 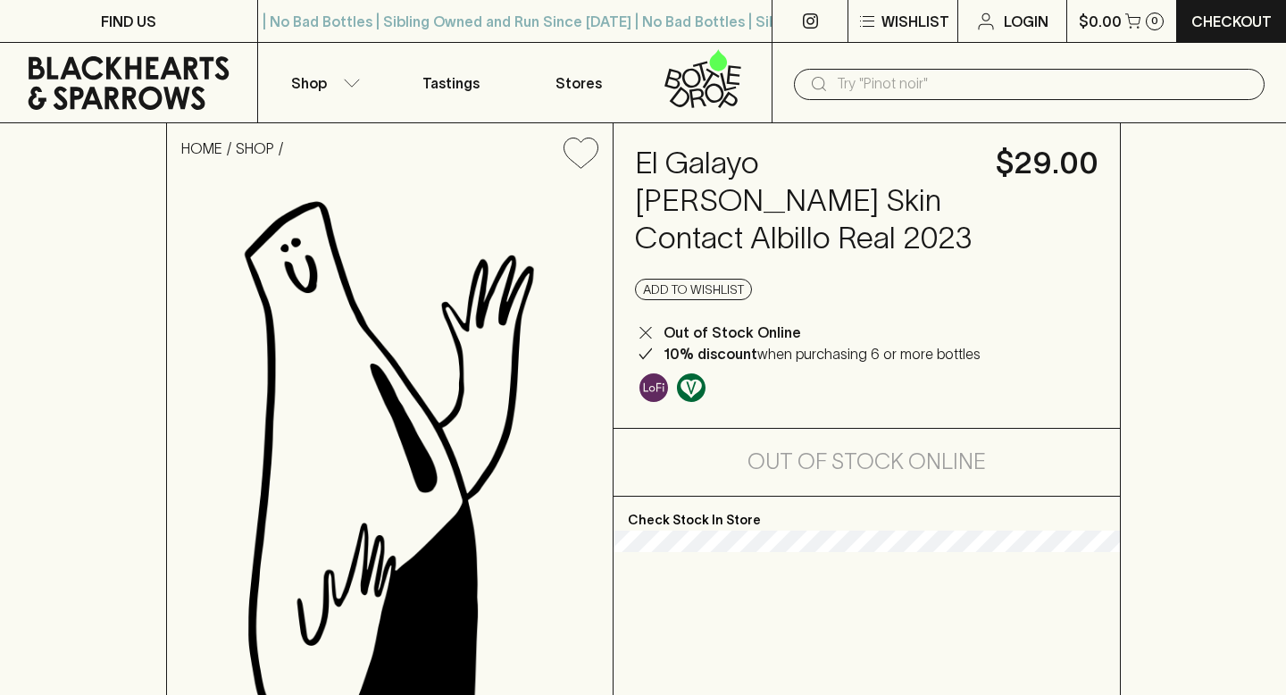 What do you see at coordinates (580, 82) in the screenshot?
I see `a: Stores` at bounding box center [580, 82].